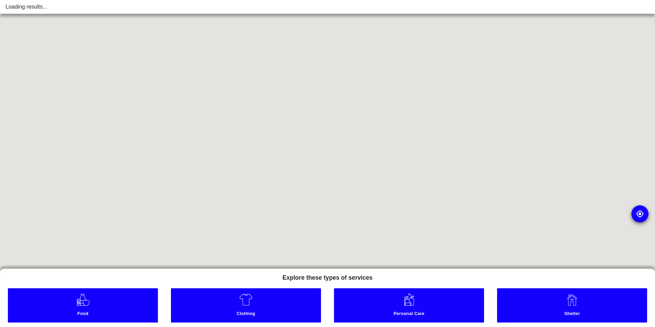 The image size is (655, 327). What do you see at coordinates (83, 314) in the screenshot?
I see `small: Food` at bounding box center [83, 314].